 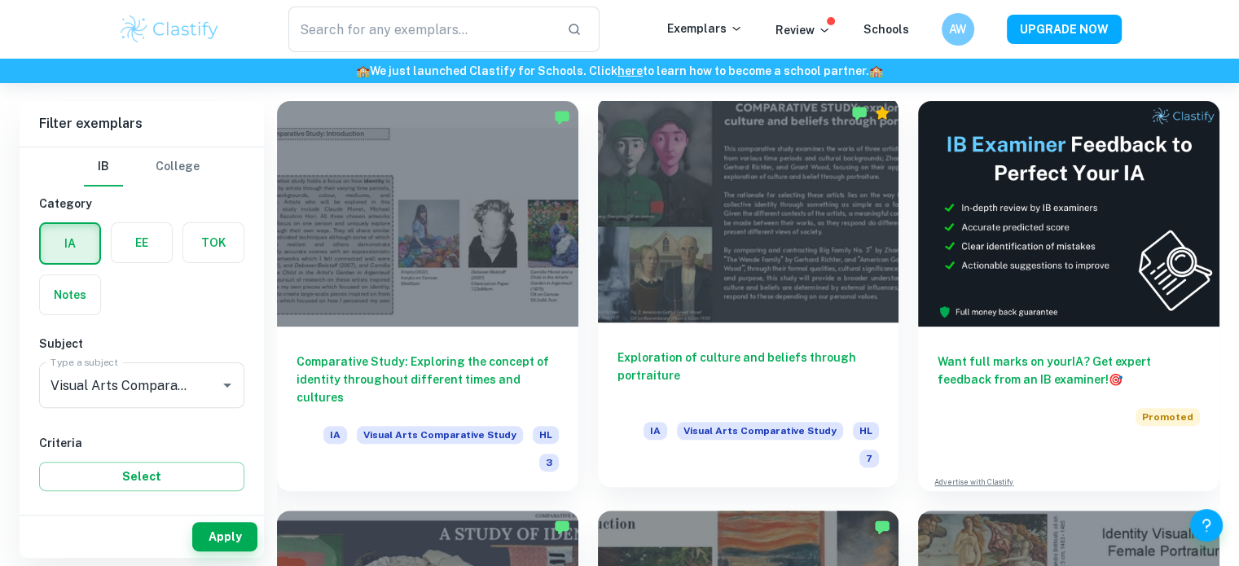 I want to click on label: Type a subject, so click(x=84, y=362).